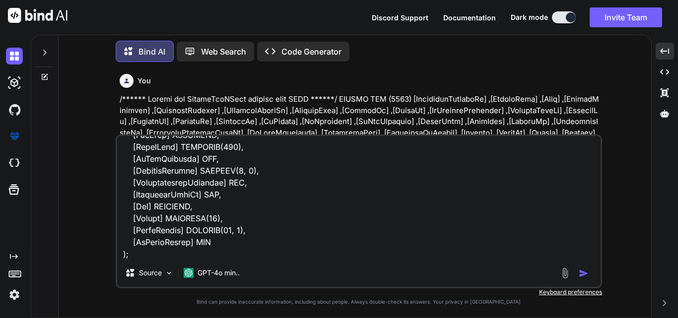 The height and width of the screenshot is (318, 678). Describe the element at coordinates (14, 163) in the screenshot. I see `img: cloudideIcon` at that location.